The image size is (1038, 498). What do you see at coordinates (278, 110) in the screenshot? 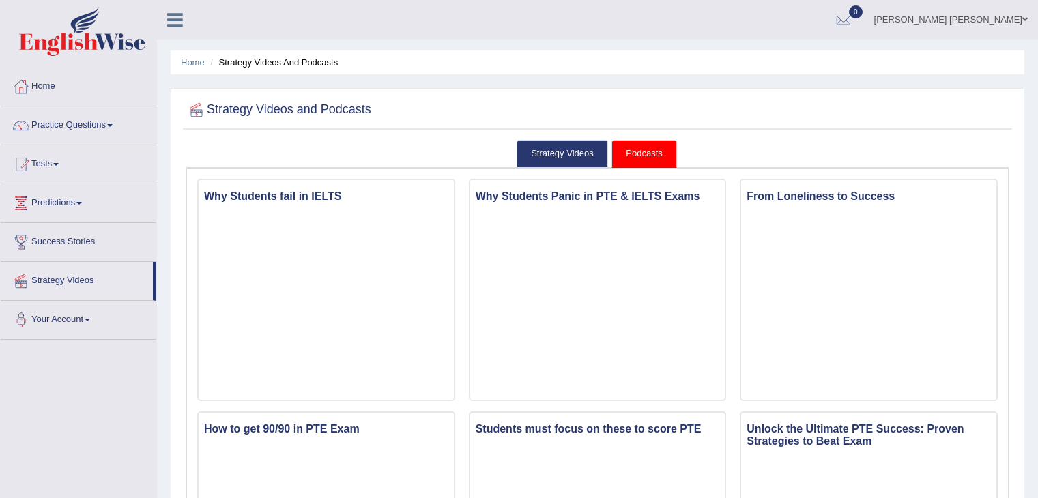
I see `h2: Strategy Videos and Podcasts` at bounding box center [278, 110].